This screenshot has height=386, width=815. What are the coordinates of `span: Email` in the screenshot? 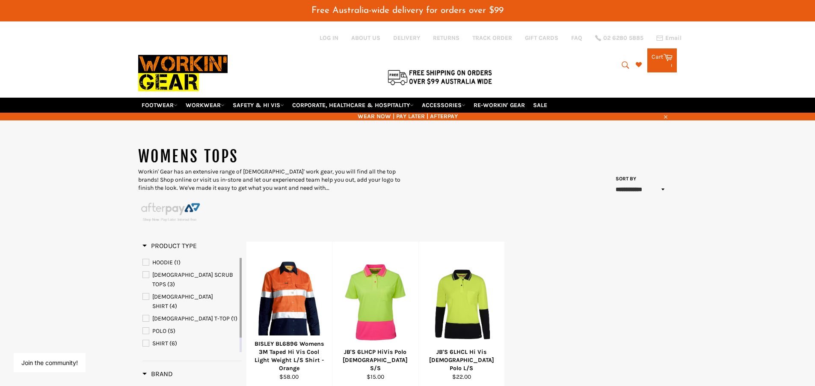 It's located at (674, 38).